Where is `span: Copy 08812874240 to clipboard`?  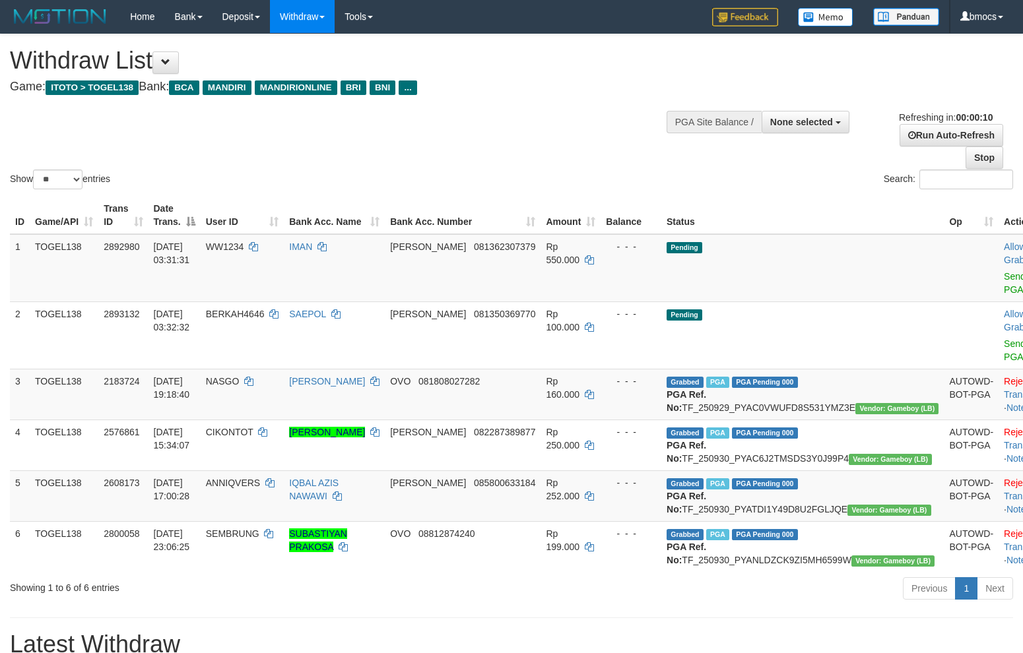
span: Copy 08812874240 to clipboard is located at coordinates (447, 534).